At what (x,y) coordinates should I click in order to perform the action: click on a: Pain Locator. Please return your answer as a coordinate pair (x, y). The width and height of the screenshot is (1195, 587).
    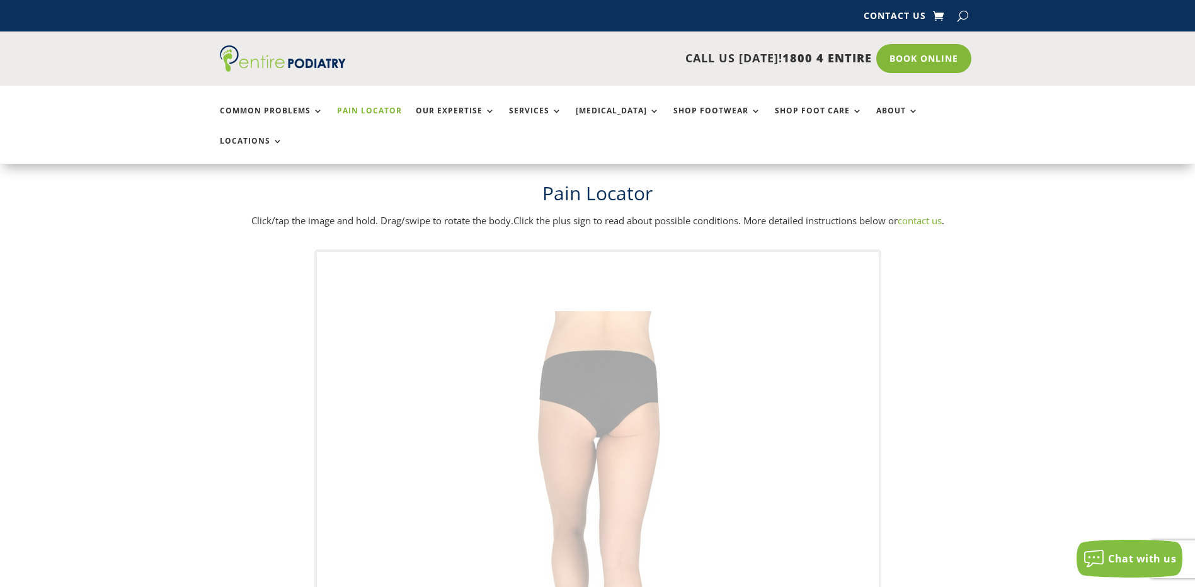
    Looking at the image, I should click on (369, 120).